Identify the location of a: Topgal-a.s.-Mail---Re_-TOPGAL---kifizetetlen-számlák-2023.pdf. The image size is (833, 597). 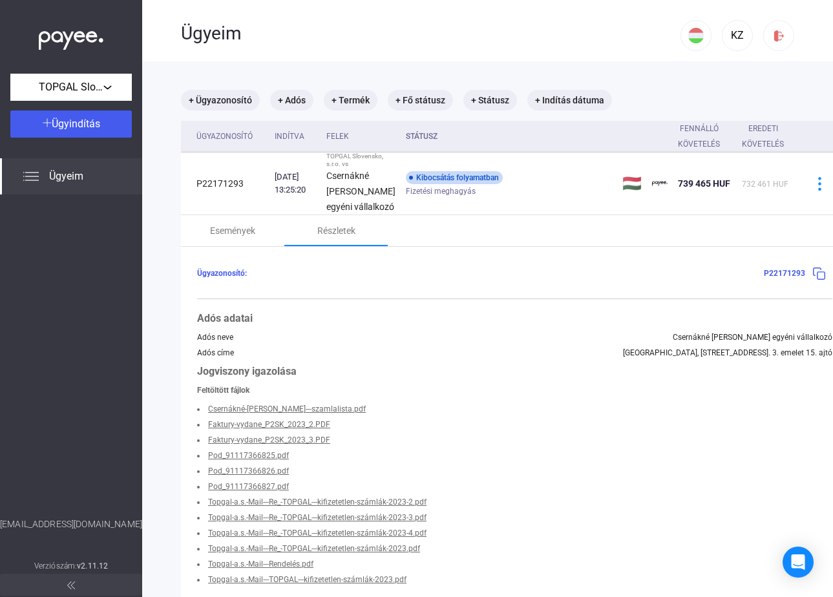
(314, 549).